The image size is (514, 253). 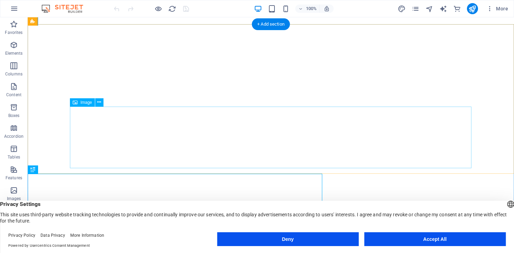 What do you see at coordinates (14, 199) in the screenshot?
I see `p: Images` at bounding box center [14, 199].